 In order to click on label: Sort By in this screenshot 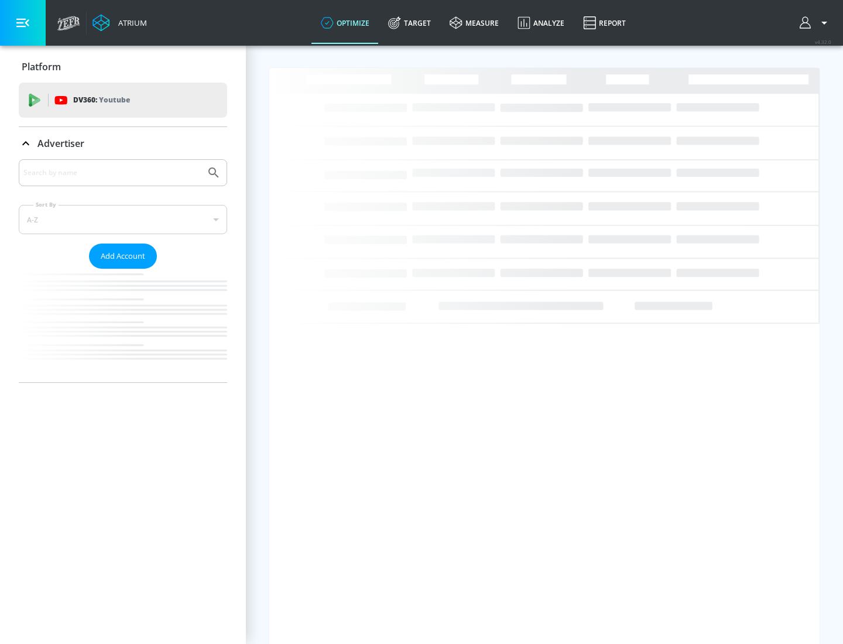, I will do `click(46, 204)`.